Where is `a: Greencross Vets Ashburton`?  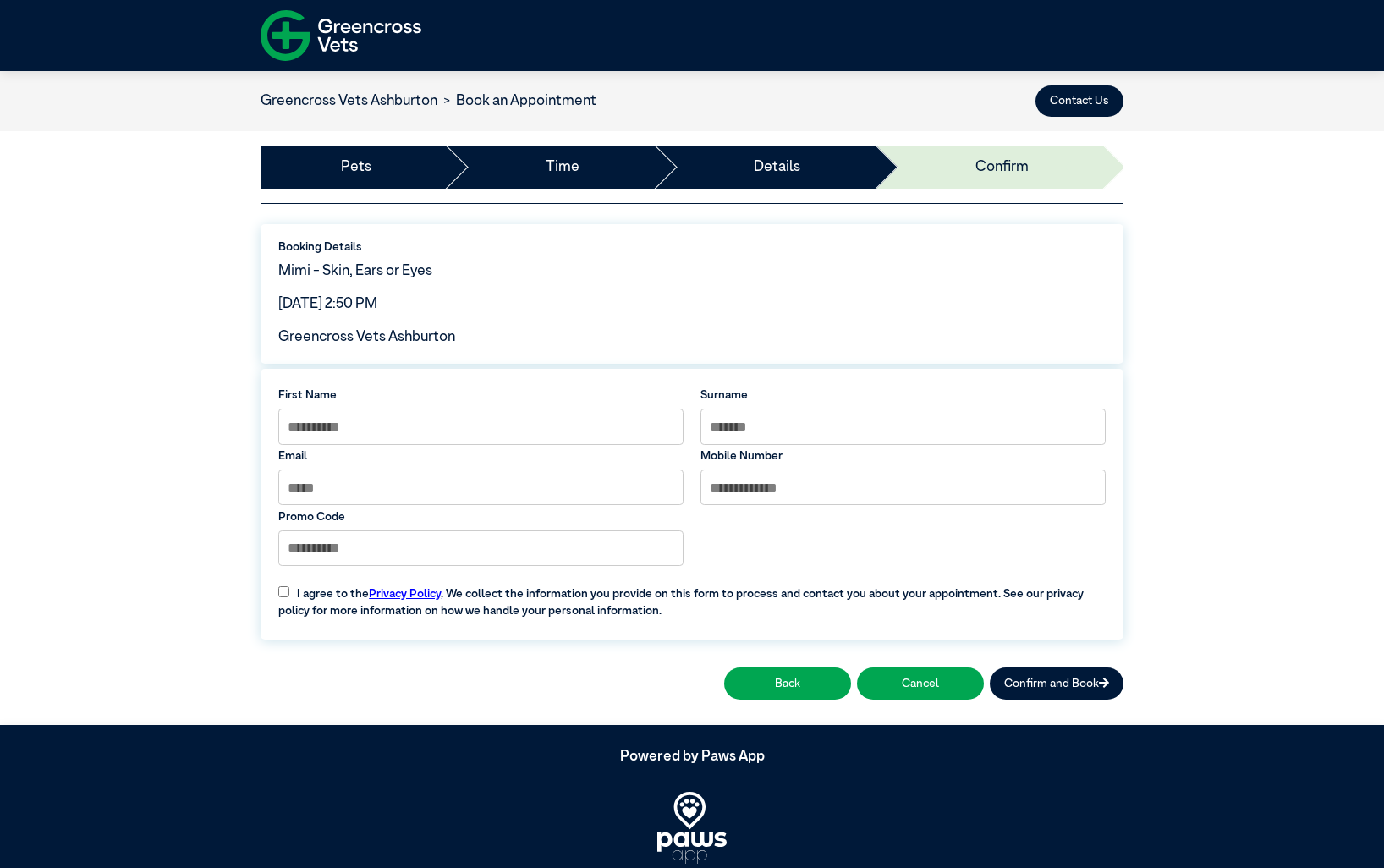 a: Greencross Vets Ashburton is located at coordinates (349, 101).